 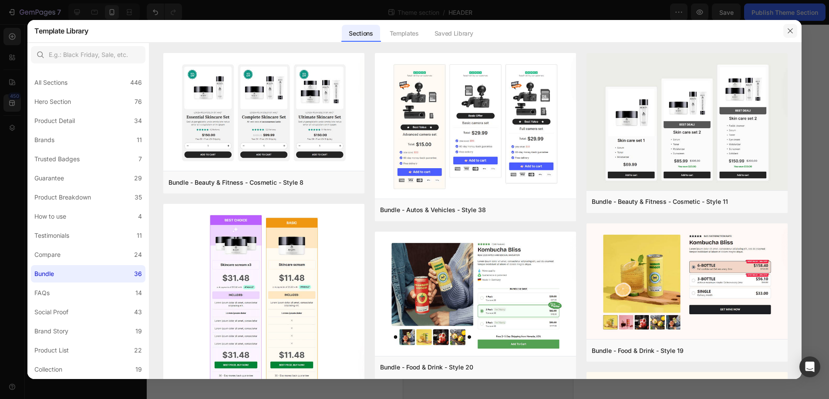 What do you see at coordinates (85, 45) in the screenshot?
I see `img: gempages_570240670187390104-5fccebe0-6af9-4ab8-81ec-1b12ce293cf8.png` at bounding box center [85, 45].